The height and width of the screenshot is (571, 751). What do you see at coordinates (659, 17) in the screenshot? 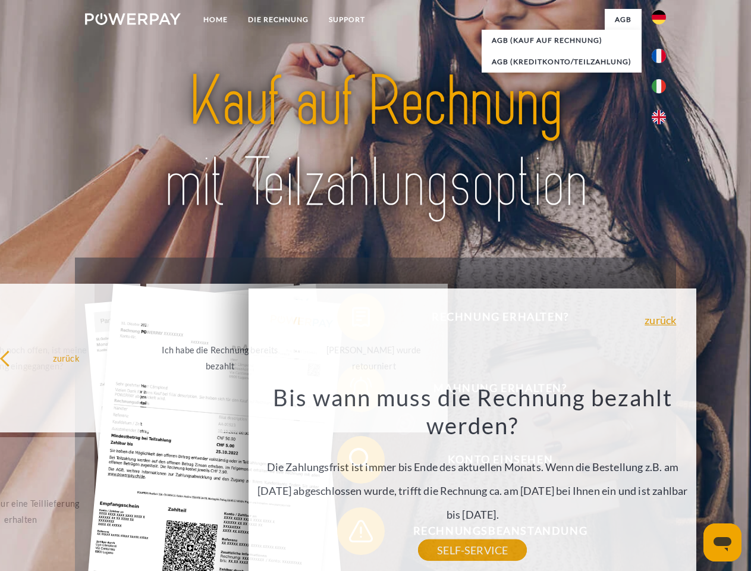
I see `img: de` at bounding box center [659, 17].